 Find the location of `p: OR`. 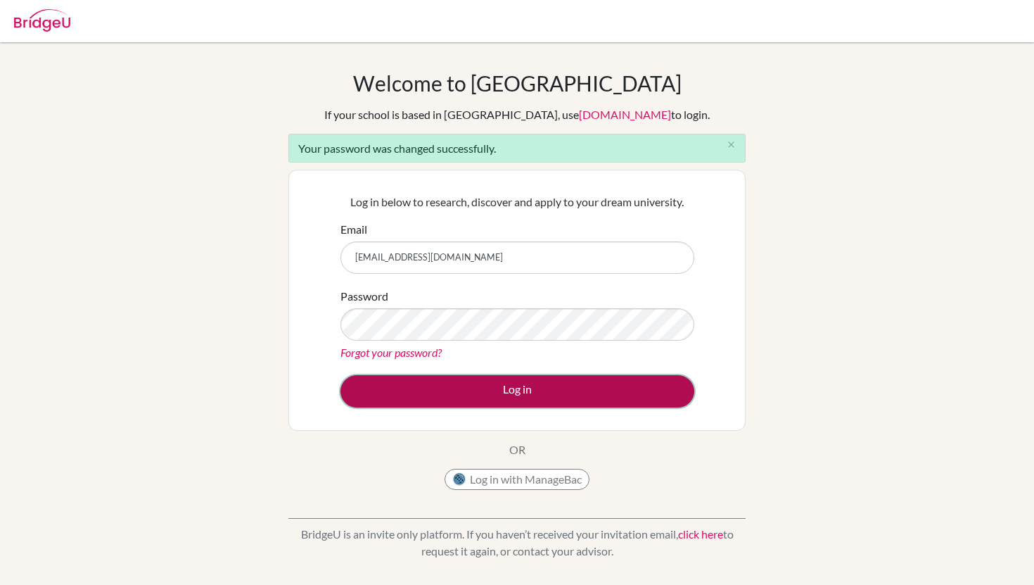

p: OR is located at coordinates (517, 449).